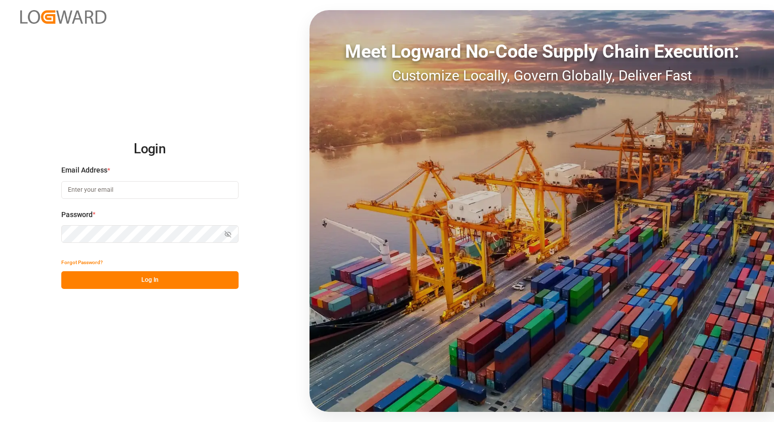 This screenshot has height=422, width=774. I want to click on h2: Login, so click(150, 149).